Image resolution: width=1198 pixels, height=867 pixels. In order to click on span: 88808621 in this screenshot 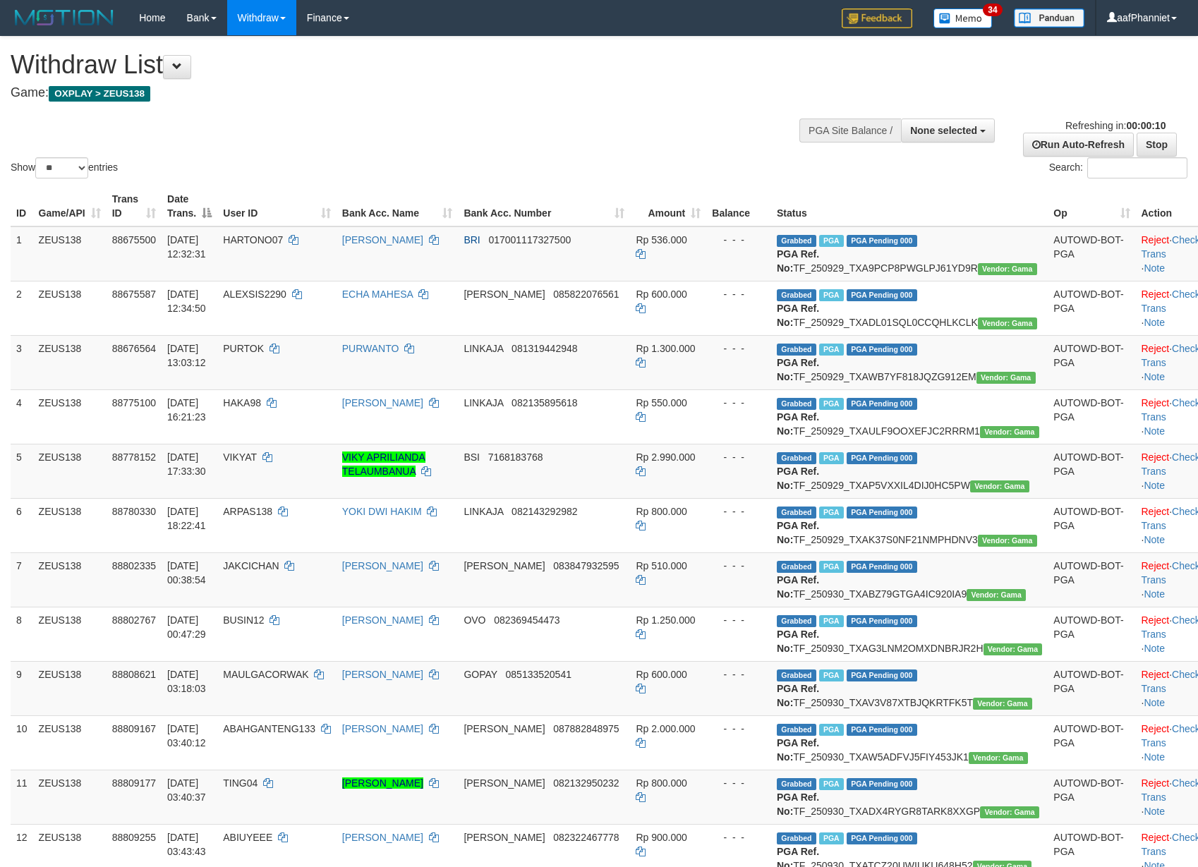, I will do `click(134, 674)`.